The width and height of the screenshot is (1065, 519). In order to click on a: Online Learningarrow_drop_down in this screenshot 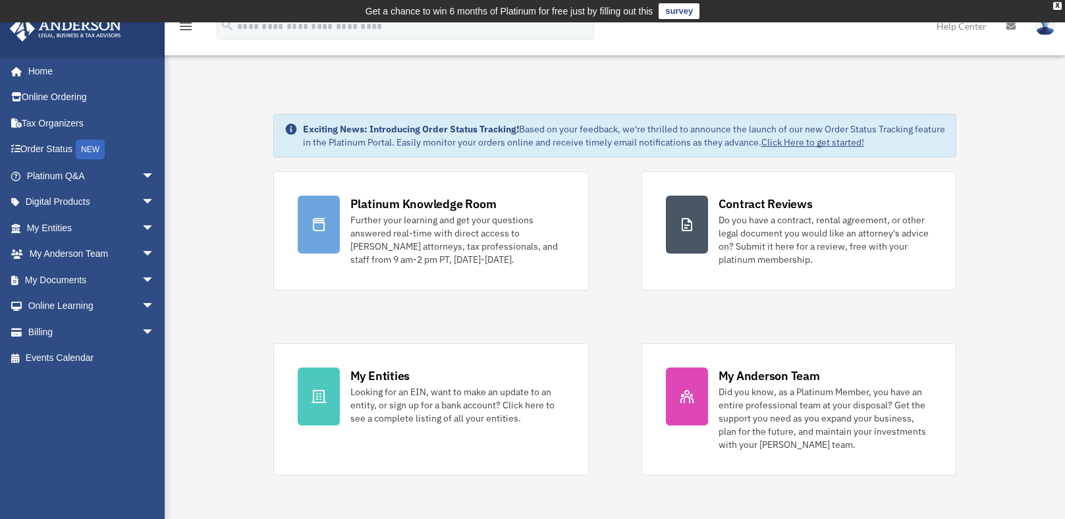, I will do `click(92, 306)`.